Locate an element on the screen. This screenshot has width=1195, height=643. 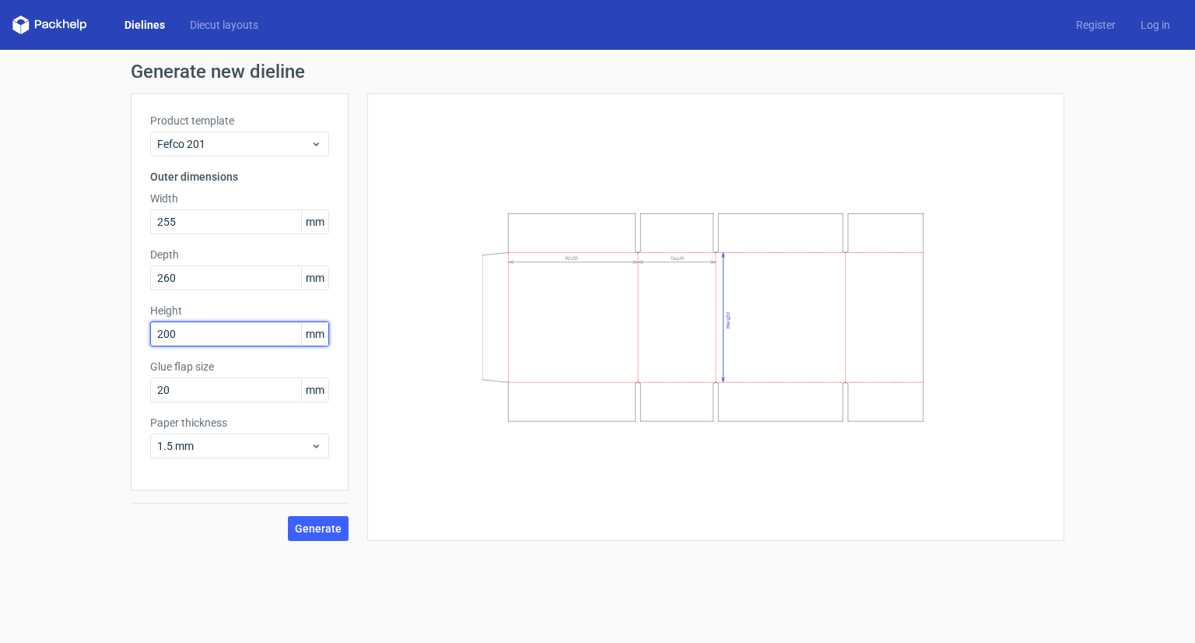
text: Depth is located at coordinates (678, 258).